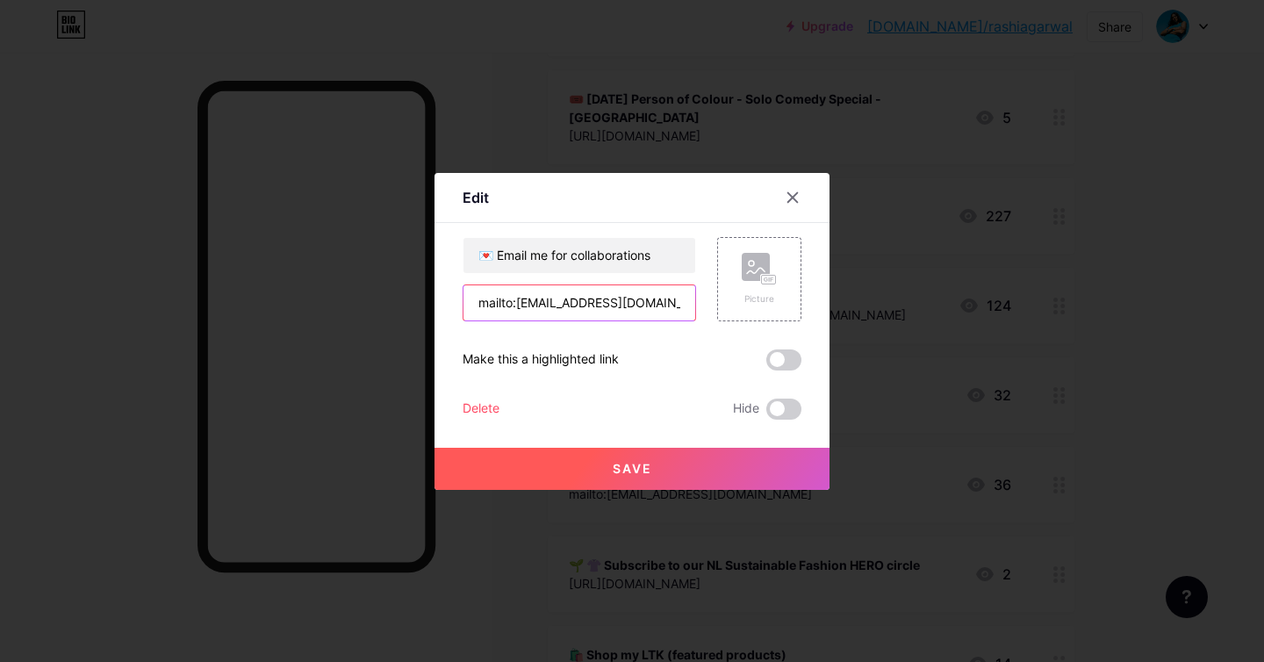 The height and width of the screenshot is (662, 1264). I want to click on div: Picture, so click(759, 298).